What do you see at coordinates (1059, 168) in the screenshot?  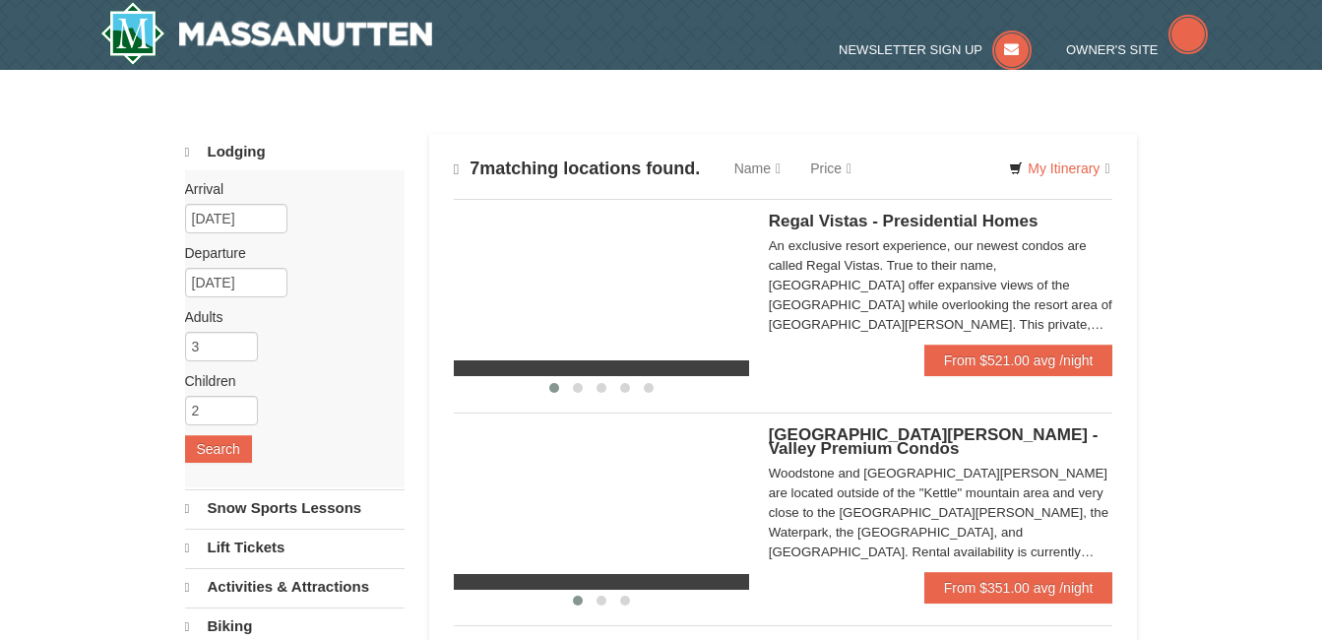 I see `a: My Itinerary` at bounding box center [1059, 168].